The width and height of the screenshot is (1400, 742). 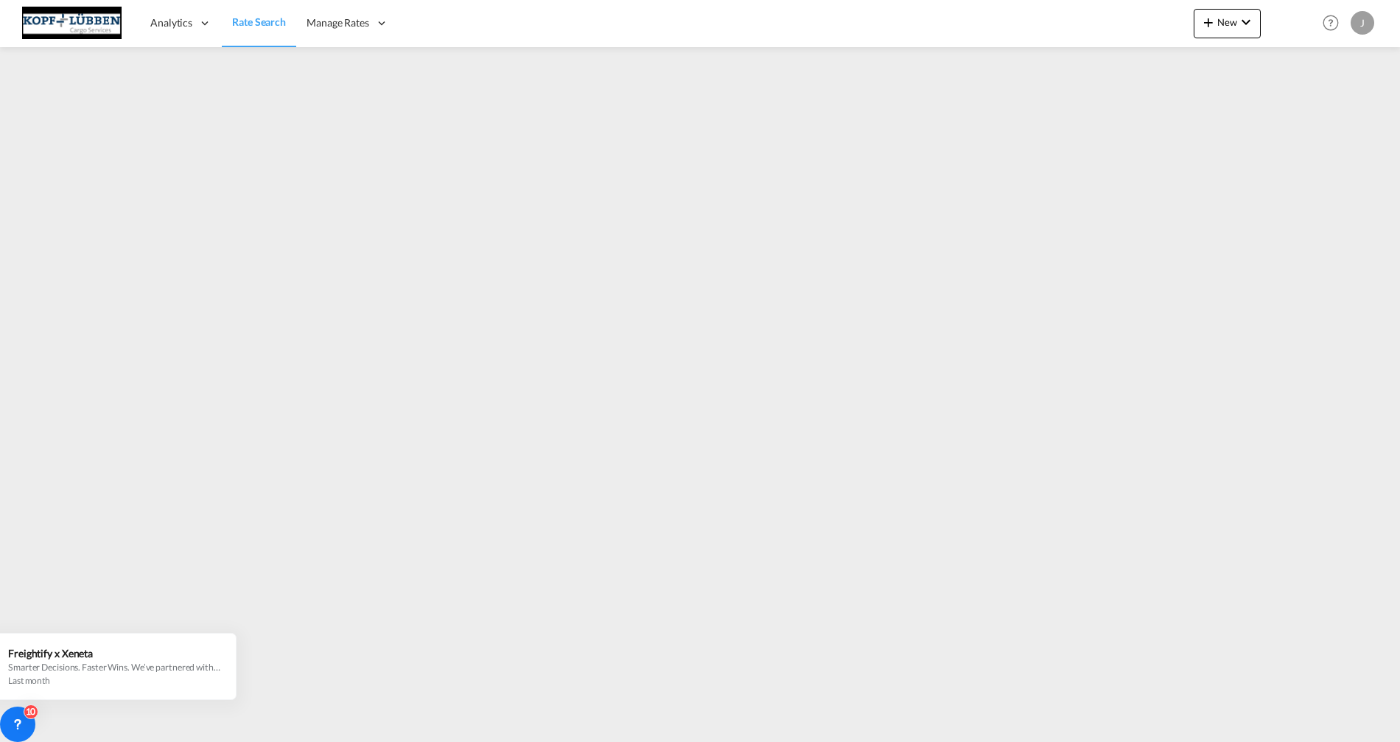 What do you see at coordinates (259, 21) in the screenshot?
I see `span: Rate Search` at bounding box center [259, 21].